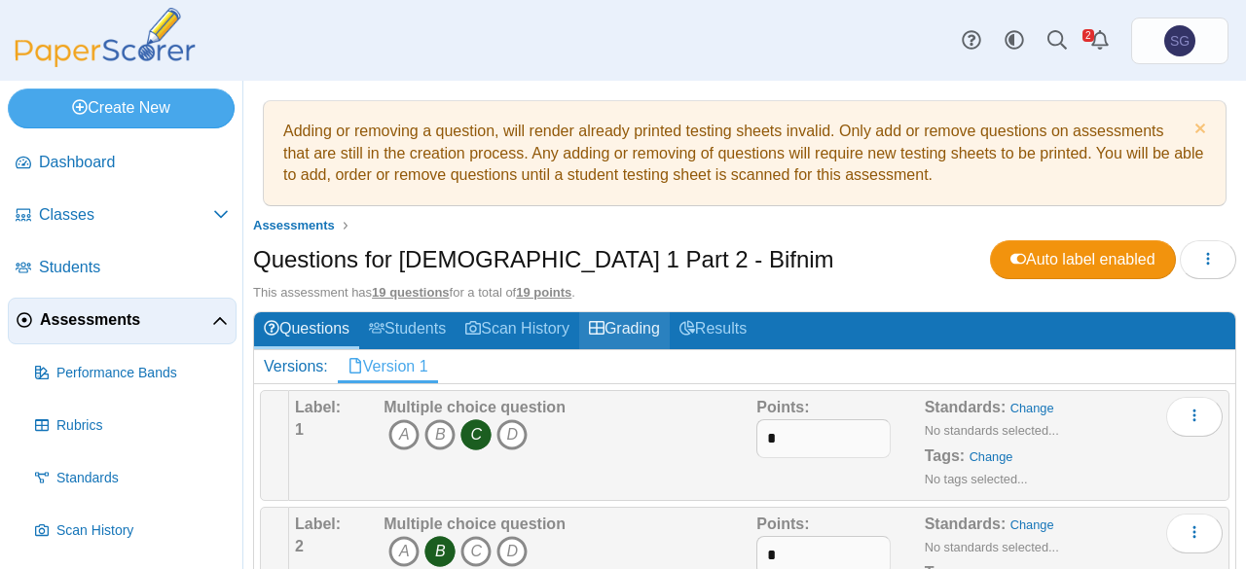 The height and width of the screenshot is (569, 1246). What do you see at coordinates (142, 426) in the screenshot?
I see `span: Rubrics` at bounding box center [142, 426].